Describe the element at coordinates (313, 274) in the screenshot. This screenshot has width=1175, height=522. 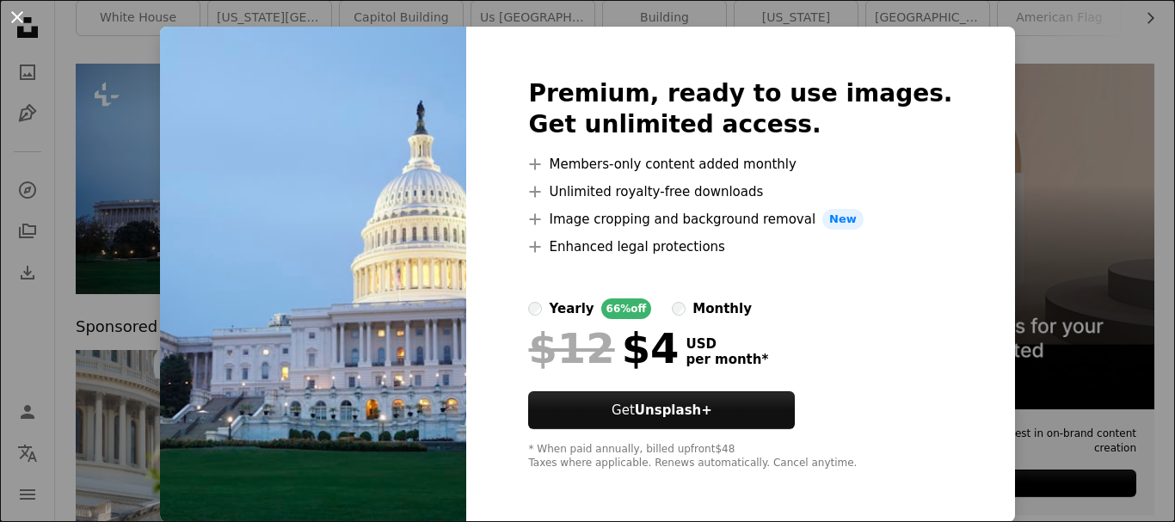
I see `img: premium_photo-1694475191764-09f8c42f7a58` at that location.